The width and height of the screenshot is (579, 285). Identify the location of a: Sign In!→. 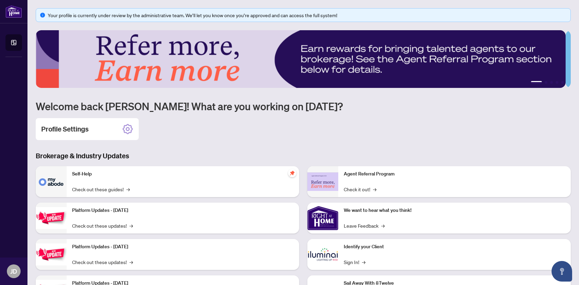
(354, 262).